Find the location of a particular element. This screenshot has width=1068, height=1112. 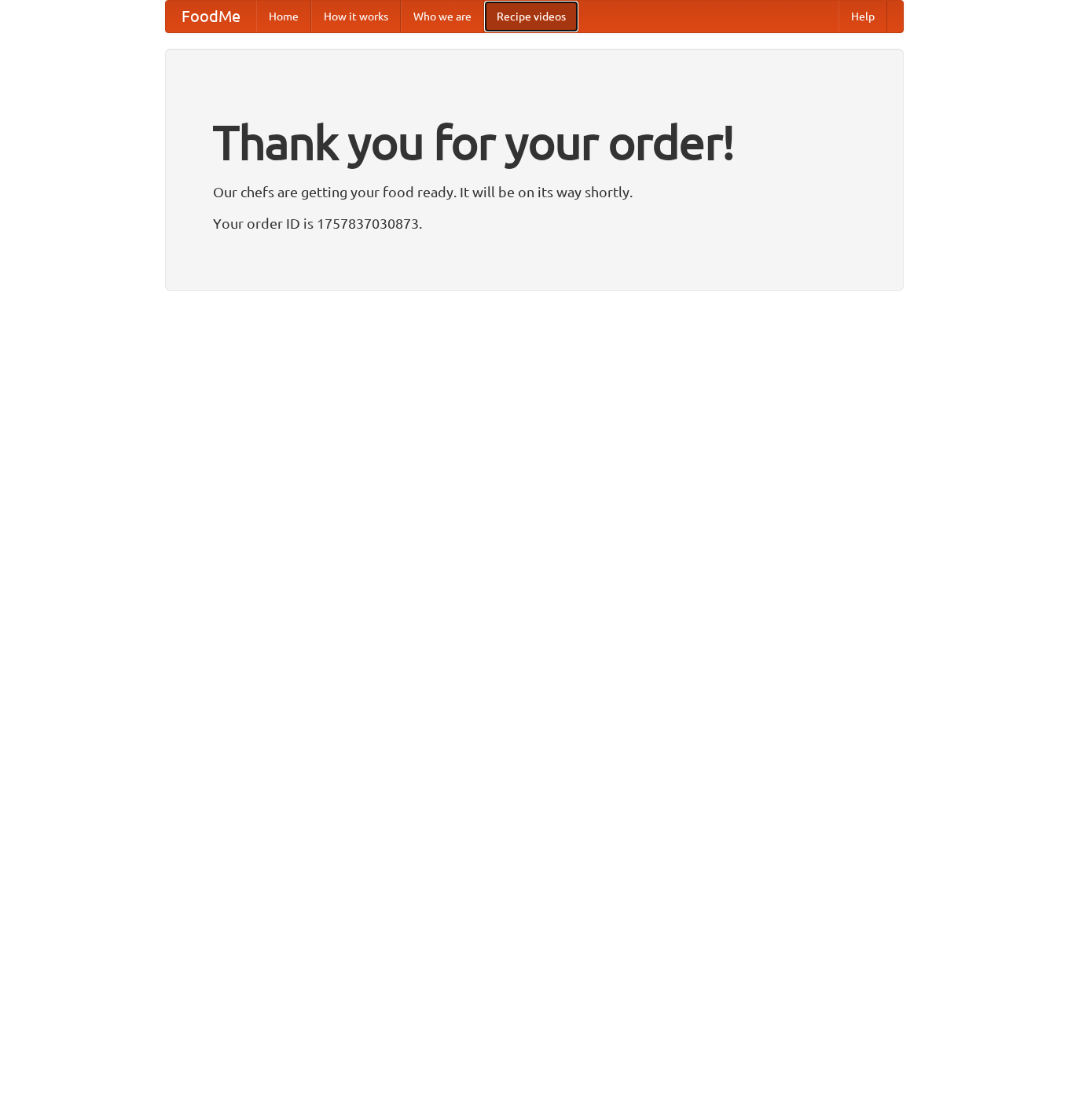

a: Who we are is located at coordinates (442, 16).